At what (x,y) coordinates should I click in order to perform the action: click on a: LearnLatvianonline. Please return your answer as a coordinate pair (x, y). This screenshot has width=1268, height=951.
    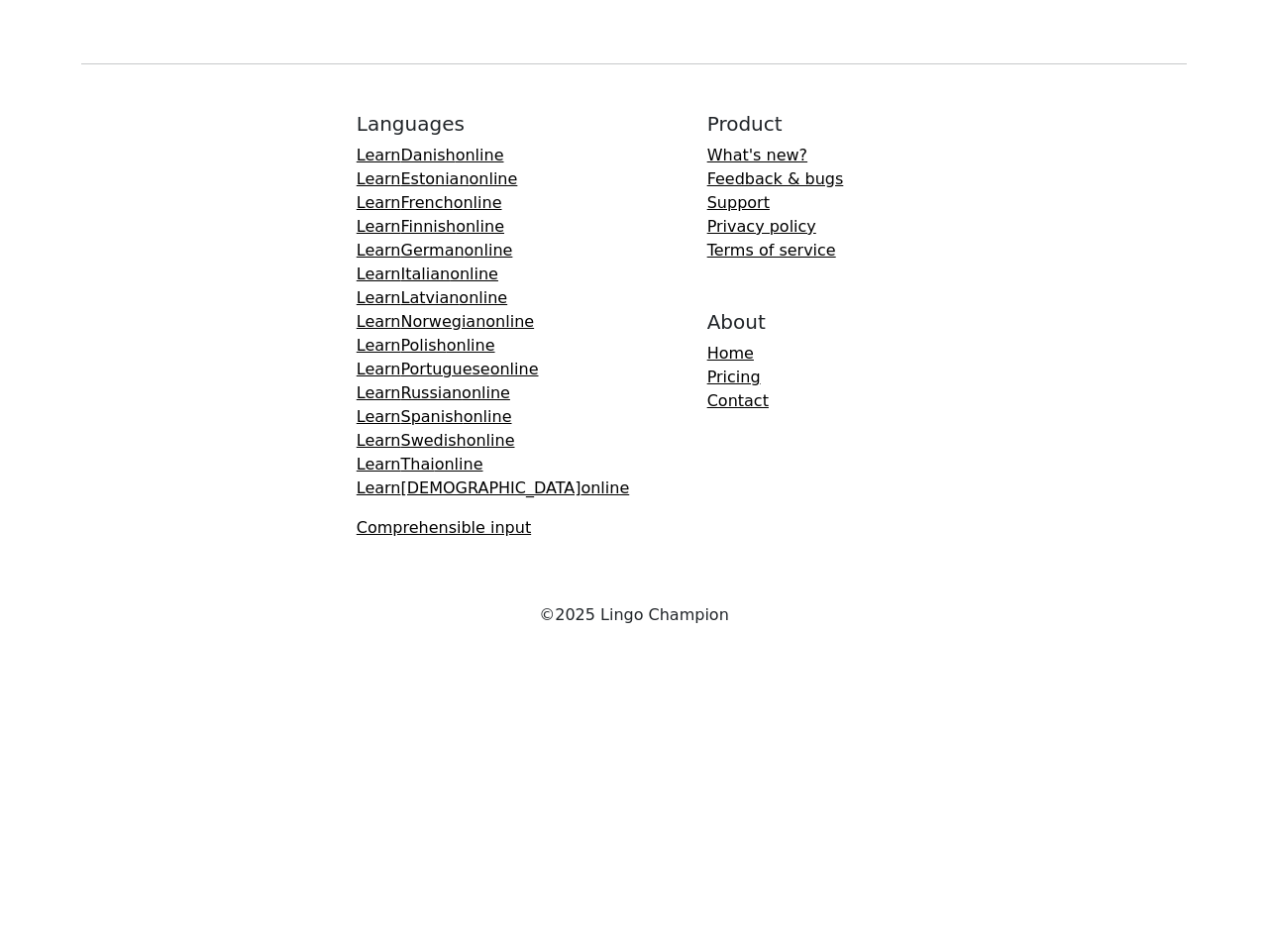
    Looking at the image, I should click on (432, 297).